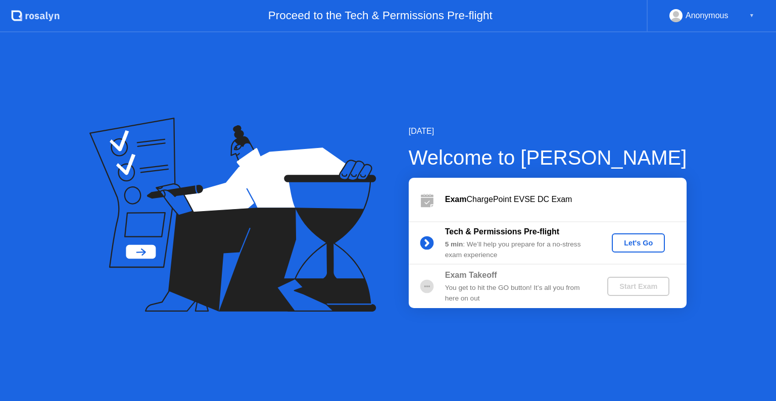  Describe the element at coordinates (638, 243) in the screenshot. I see `button: Let's Go` at that location.